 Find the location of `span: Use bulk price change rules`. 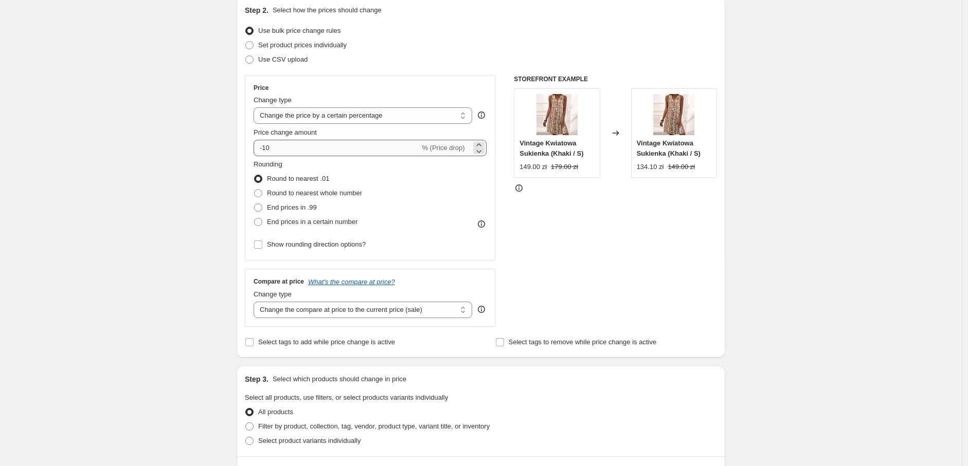

span: Use bulk price change rules is located at coordinates (299, 30).